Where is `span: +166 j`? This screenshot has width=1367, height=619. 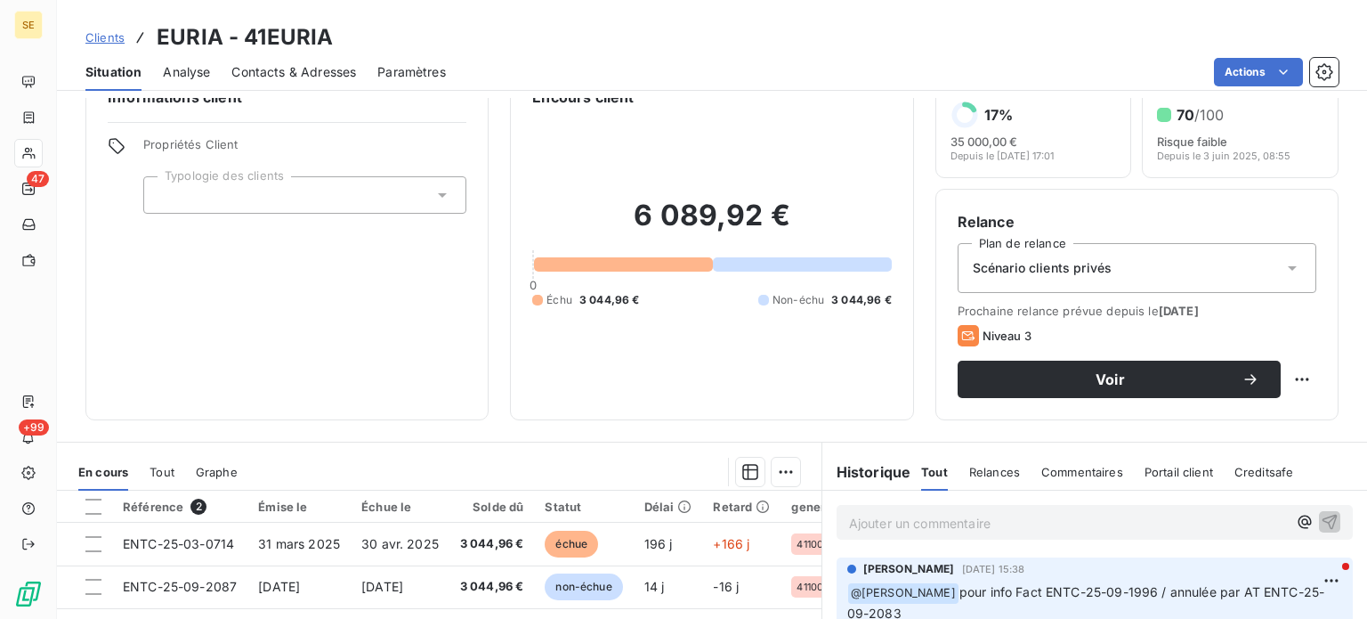 span: +166 j is located at coordinates (731, 543).